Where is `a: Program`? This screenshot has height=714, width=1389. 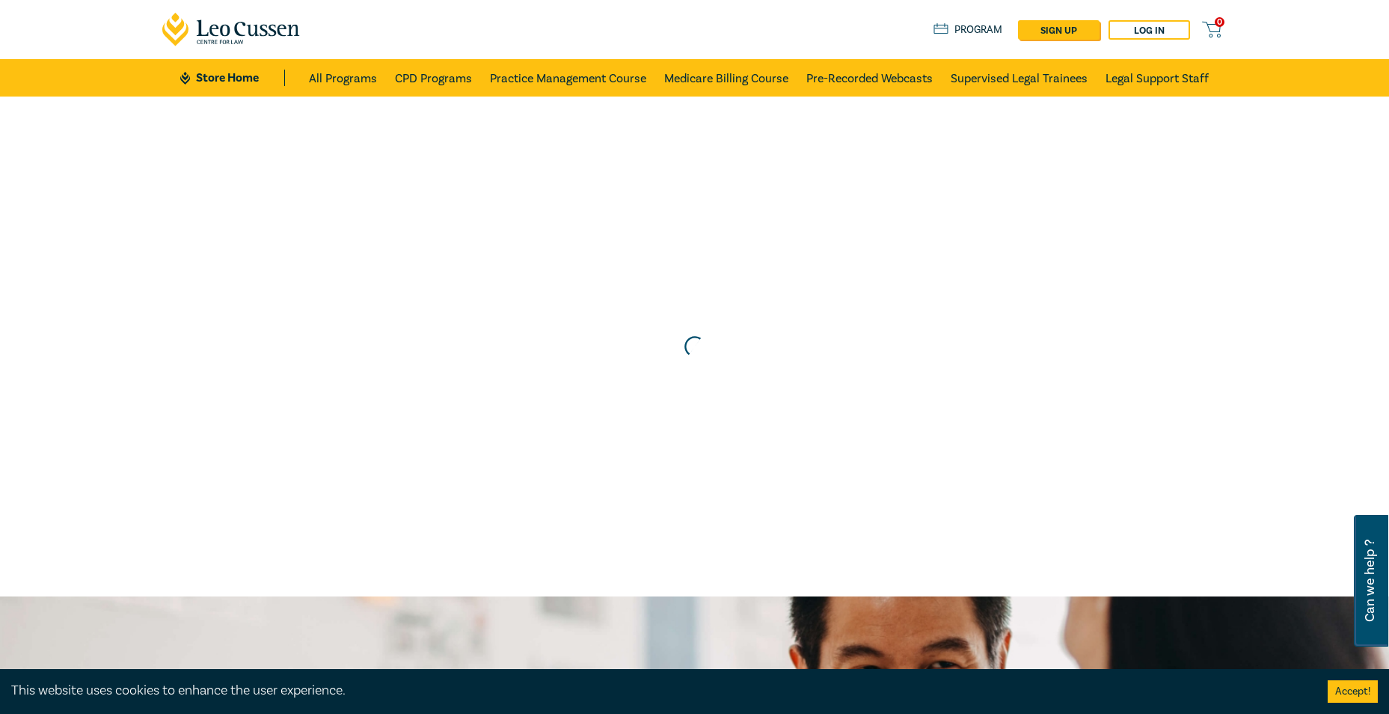 a: Program is located at coordinates (968, 30).